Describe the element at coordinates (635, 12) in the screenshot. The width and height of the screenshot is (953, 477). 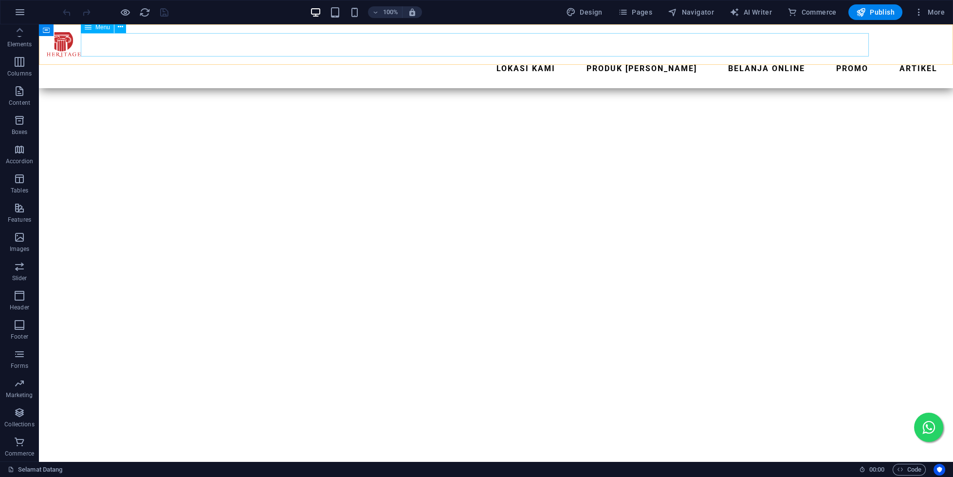
I see `span: Pages` at that location.